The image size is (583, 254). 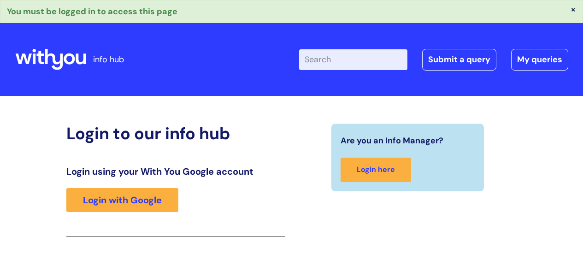 I want to click on a: Login here, so click(x=376, y=170).